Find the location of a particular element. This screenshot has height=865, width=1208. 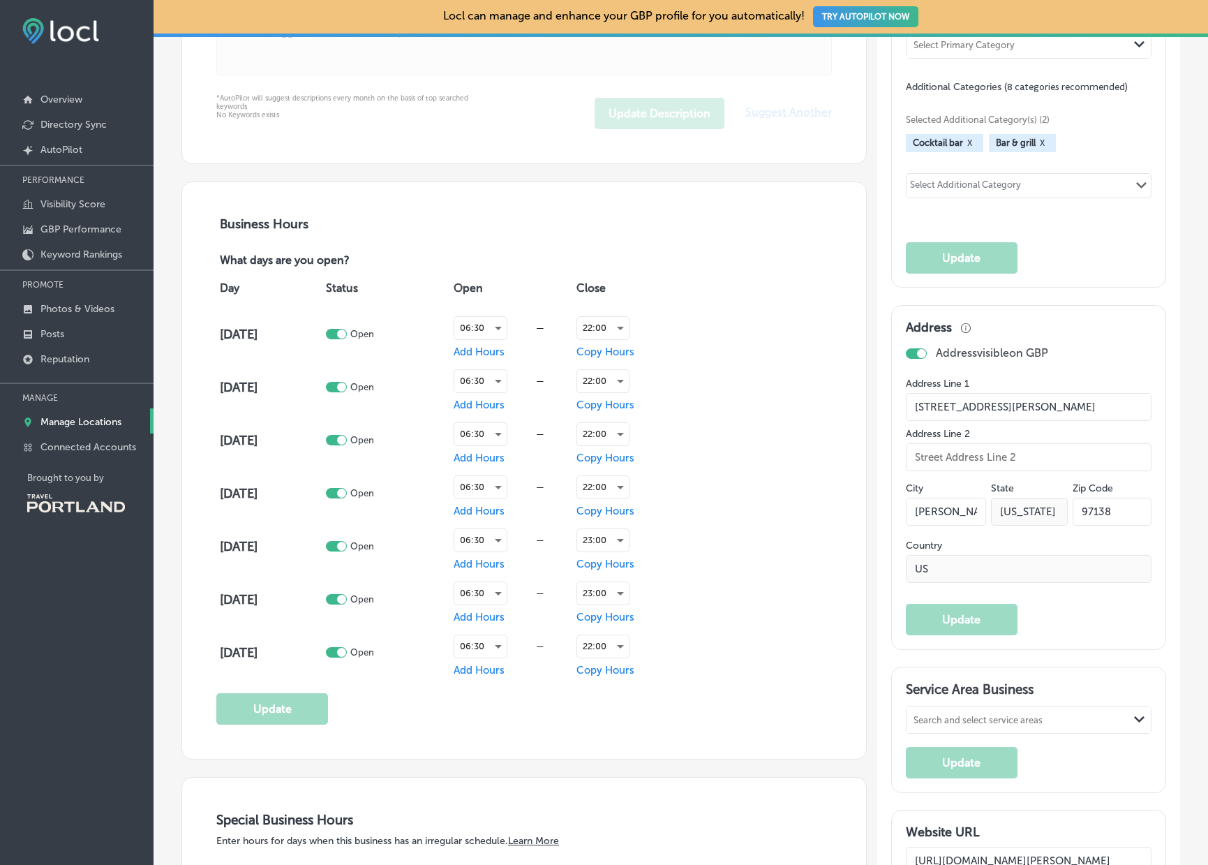

span: (8 categories recommended) is located at coordinates (1066, 87).